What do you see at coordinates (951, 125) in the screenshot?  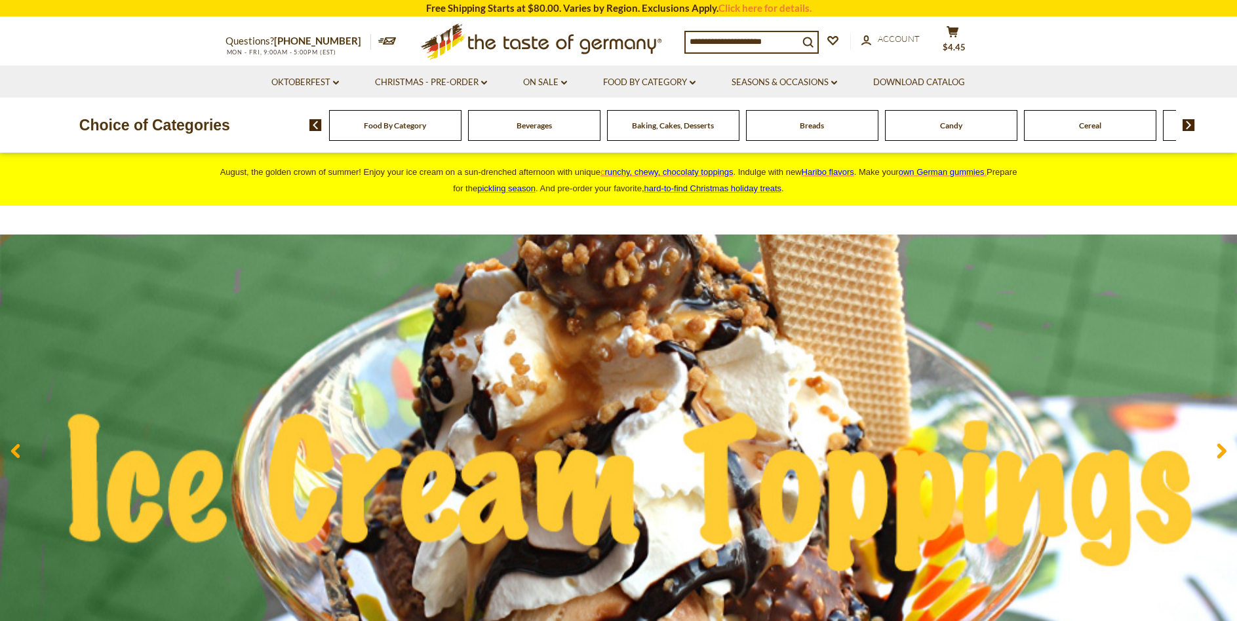 I see `span: Candy` at bounding box center [951, 125].